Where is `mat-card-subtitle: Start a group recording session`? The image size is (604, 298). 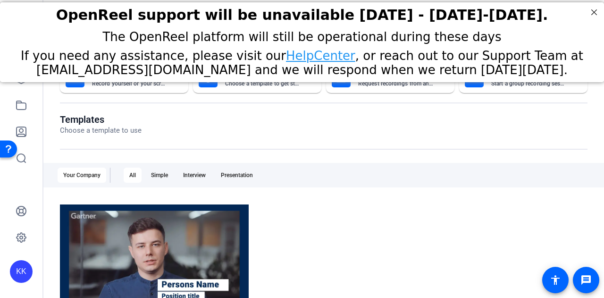 mat-card-subtitle: Start a group recording session is located at coordinates (529, 84).